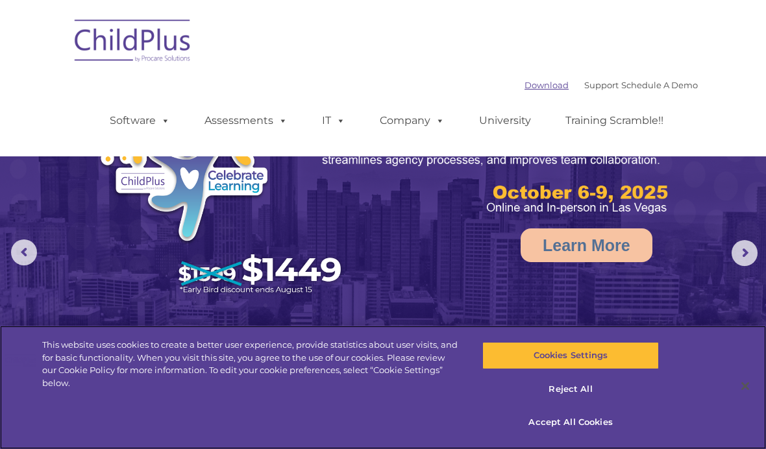  I want to click on button: Close, so click(745, 386).